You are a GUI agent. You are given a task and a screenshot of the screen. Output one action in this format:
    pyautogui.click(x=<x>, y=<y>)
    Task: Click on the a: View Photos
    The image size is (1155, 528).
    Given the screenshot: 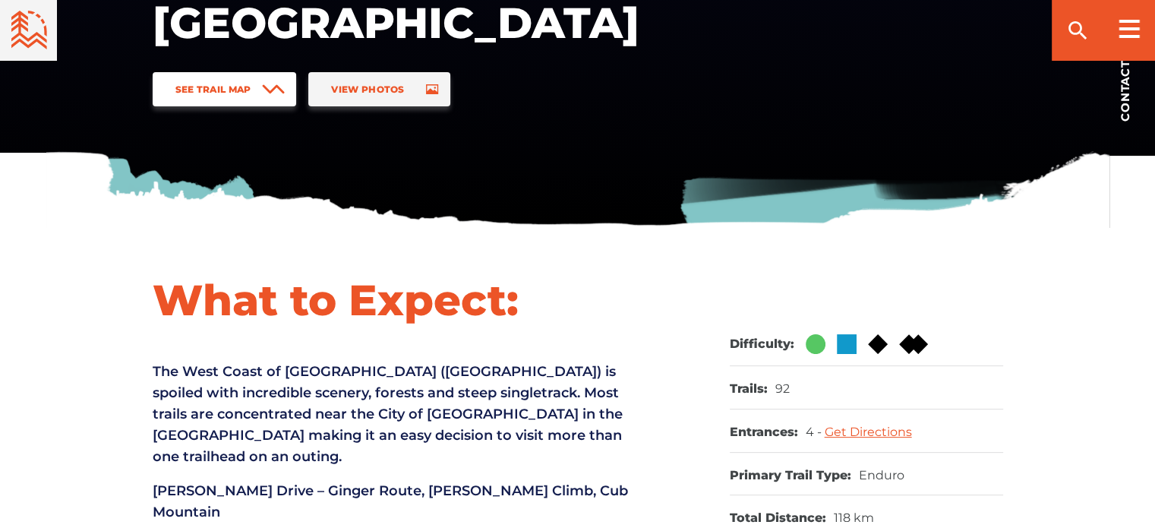 What is the action you would take?
    pyautogui.click(x=379, y=89)
    